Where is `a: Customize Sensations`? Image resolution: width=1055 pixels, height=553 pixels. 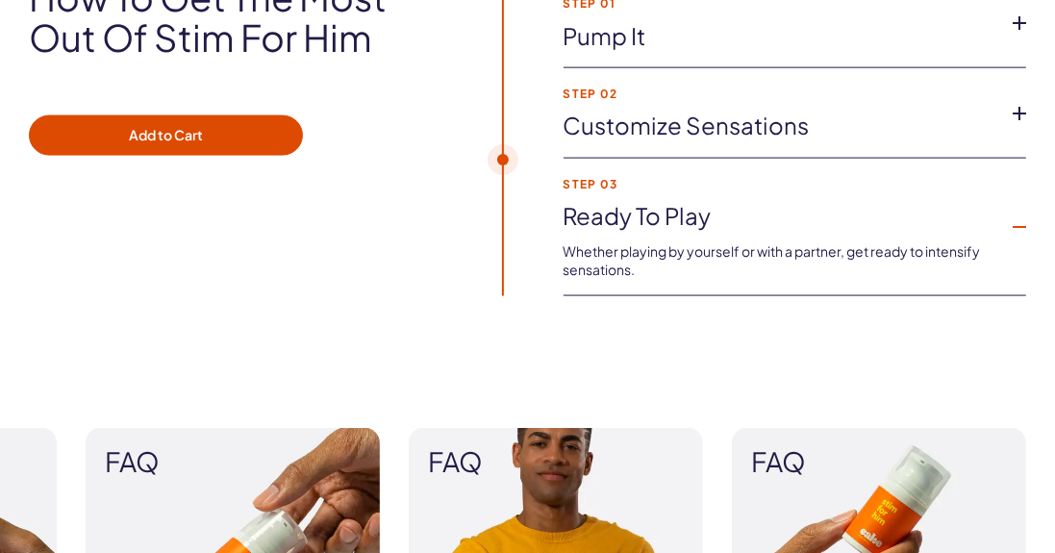
a: Customize Sensations is located at coordinates (779, 126).